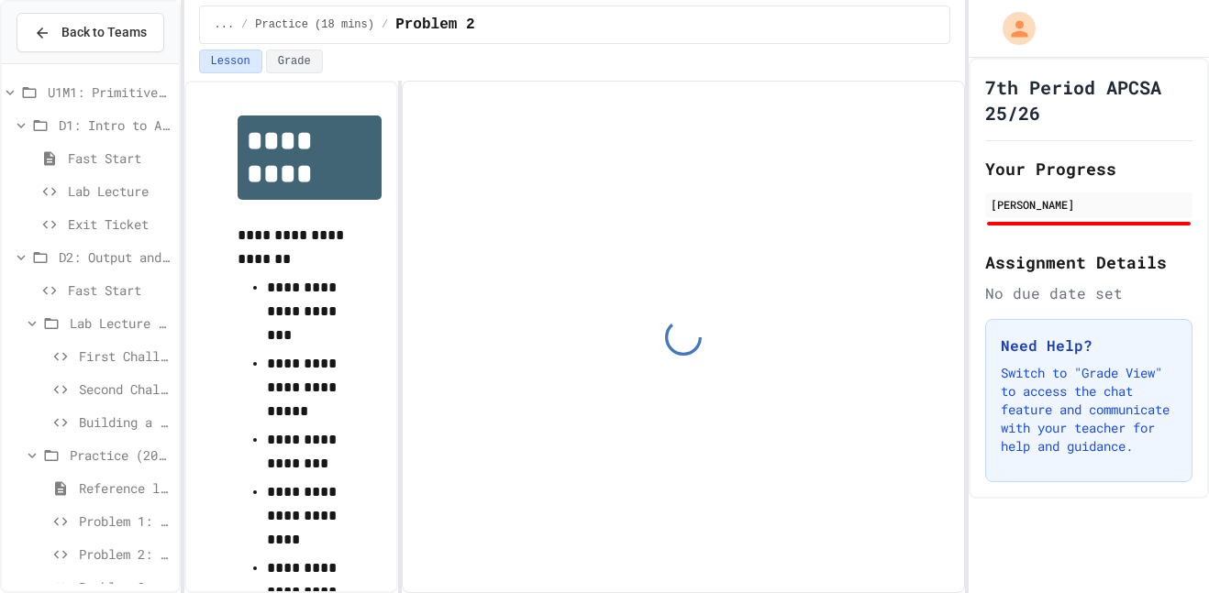  What do you see at coordinates (1089, 100) in the screenshot?
I see `h1: 7th Period APCSA 25/26` at bounding box center [1089, 100].